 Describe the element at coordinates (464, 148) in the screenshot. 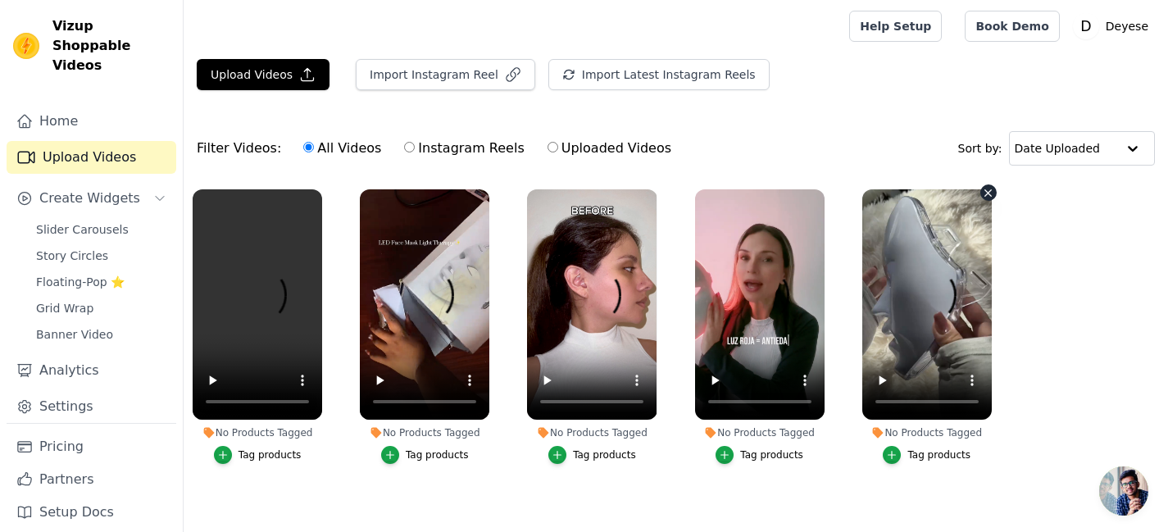

I see `label: Instagram Reels` at that location.